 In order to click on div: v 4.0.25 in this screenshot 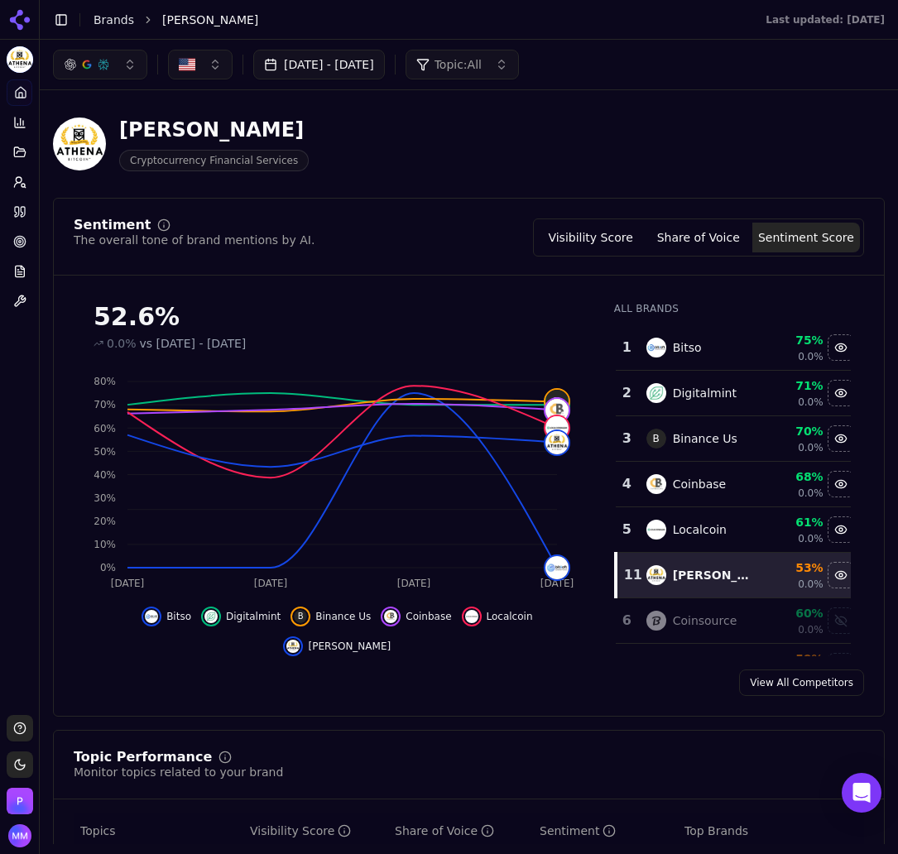, I will do `click(64, 33)`.